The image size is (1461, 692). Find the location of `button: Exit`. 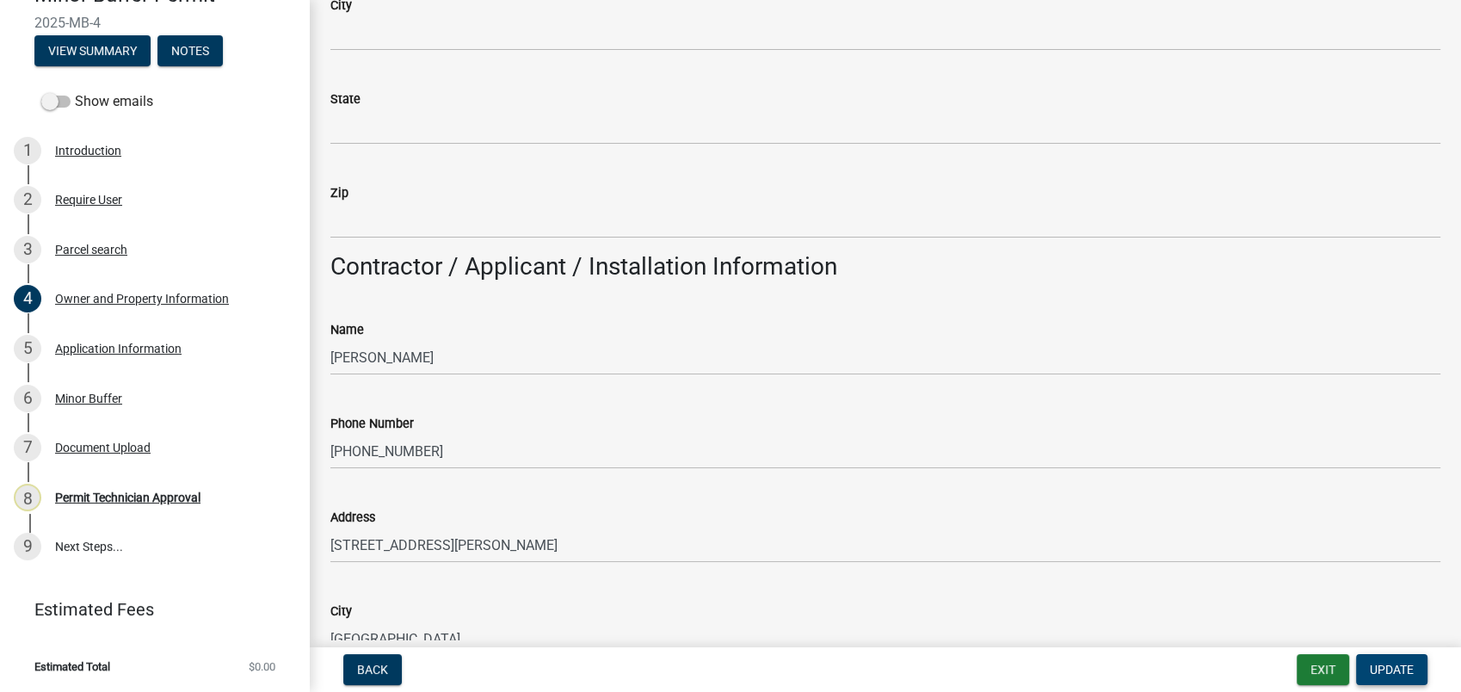

button: Exit is located at coordinates (1323, 669).